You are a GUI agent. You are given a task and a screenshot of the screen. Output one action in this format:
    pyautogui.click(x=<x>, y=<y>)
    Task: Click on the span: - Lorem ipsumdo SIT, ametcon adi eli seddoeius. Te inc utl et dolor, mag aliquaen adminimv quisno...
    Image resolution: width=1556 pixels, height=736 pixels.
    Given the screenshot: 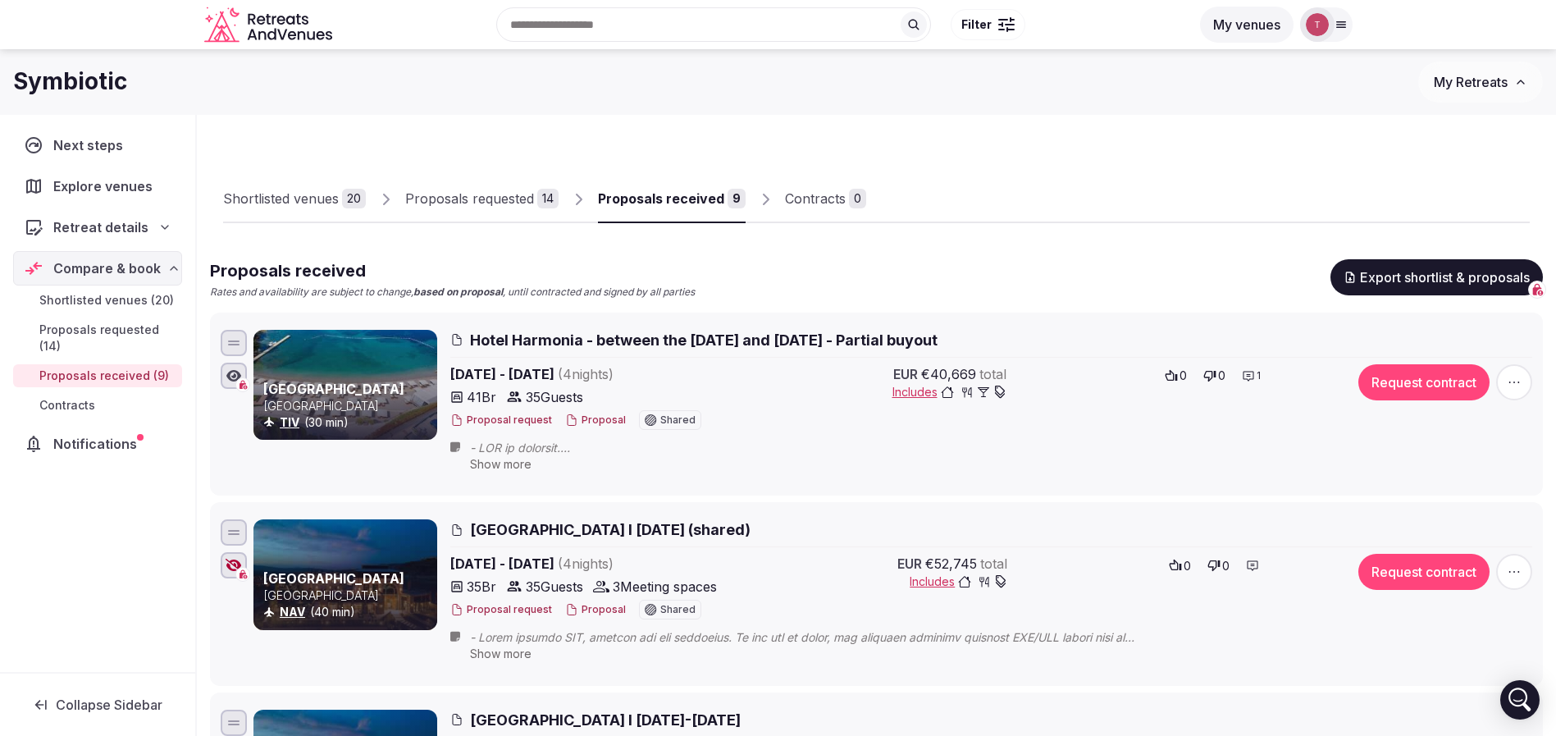 What is the action you would take?
    pyautogui.click(x=828, y=637)
    